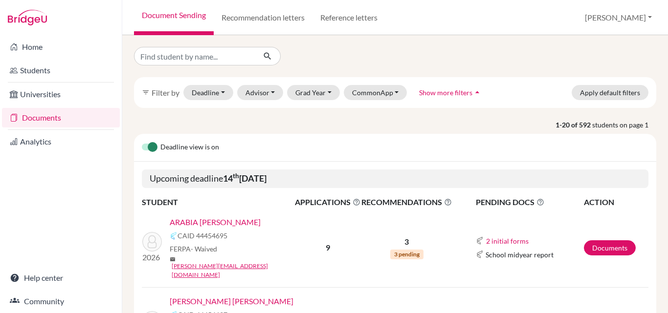 The image size is (668, 313). I want to click on i: filter_list, so click(146, 92).